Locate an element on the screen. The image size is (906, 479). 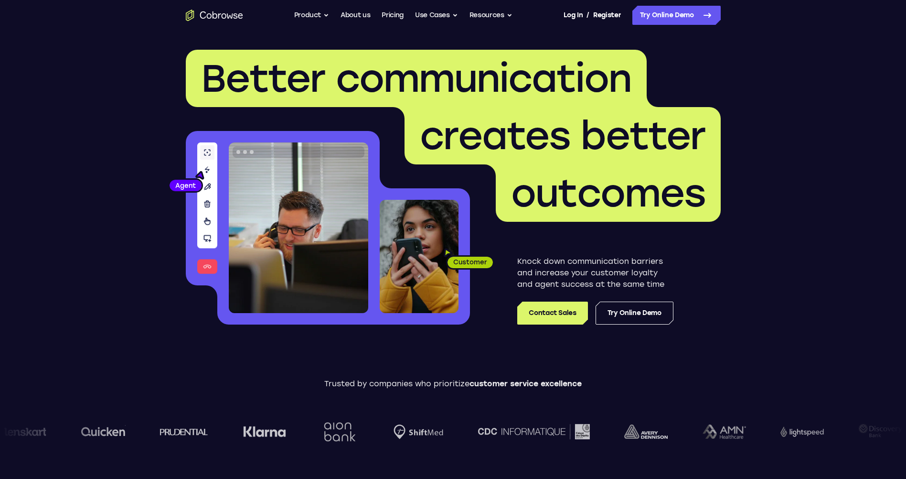
a: Register is located at coordinates (607, 15).